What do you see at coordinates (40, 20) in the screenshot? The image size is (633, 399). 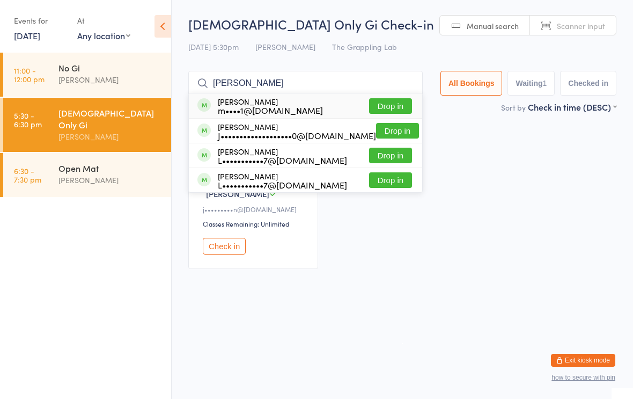 I see `div: Events for` at bounding box center [40, 20].